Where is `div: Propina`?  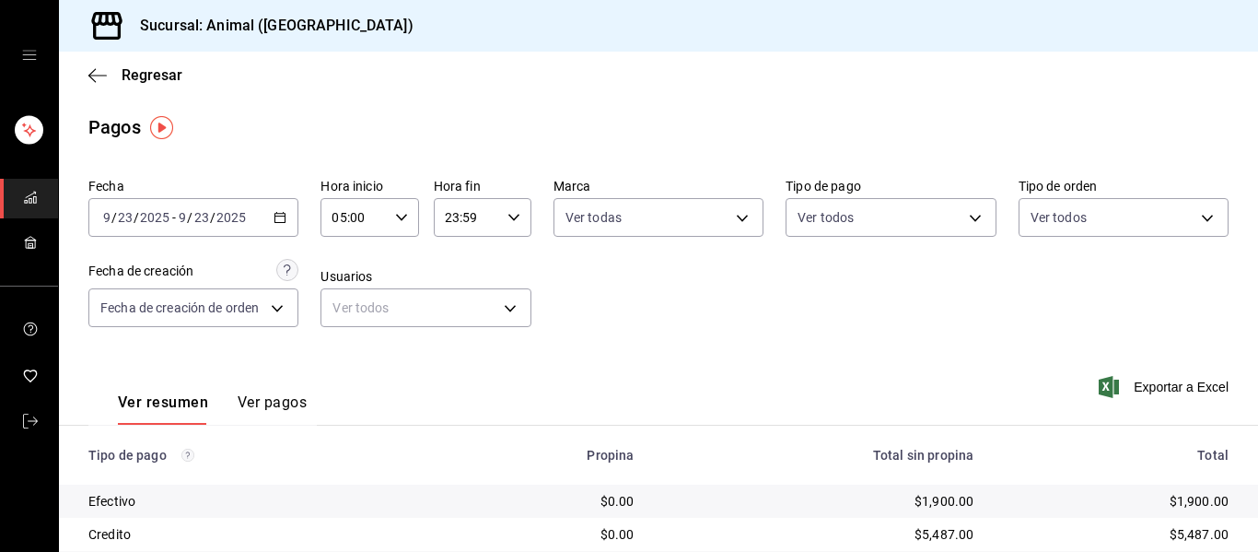 div: Propina is located at coordinates (549, 455).